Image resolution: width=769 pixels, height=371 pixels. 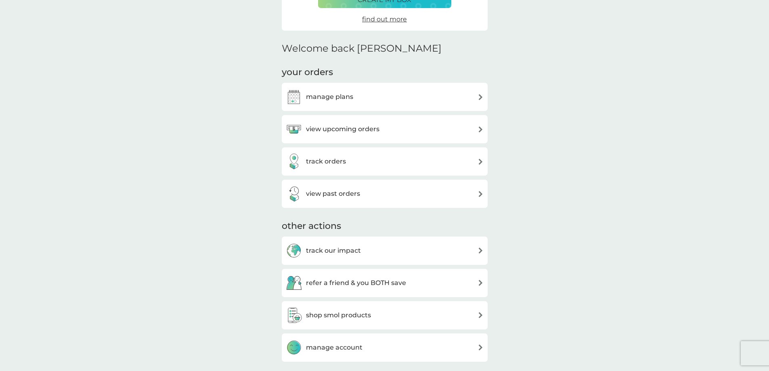 I want to click on h3: view past orders, so click(x=333, y=194).